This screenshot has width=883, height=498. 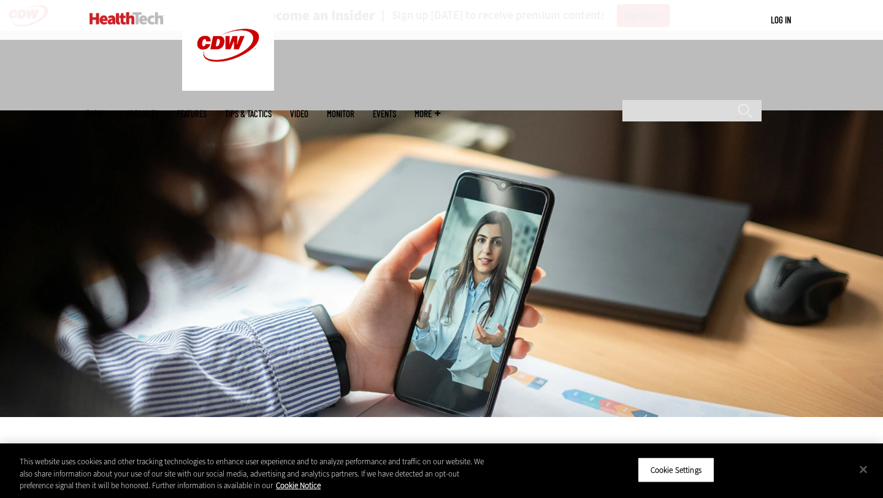 What do you see at coordinates (97, 113) in the screenshot?
I see `span: Topics` at bounding box center [97, 113].